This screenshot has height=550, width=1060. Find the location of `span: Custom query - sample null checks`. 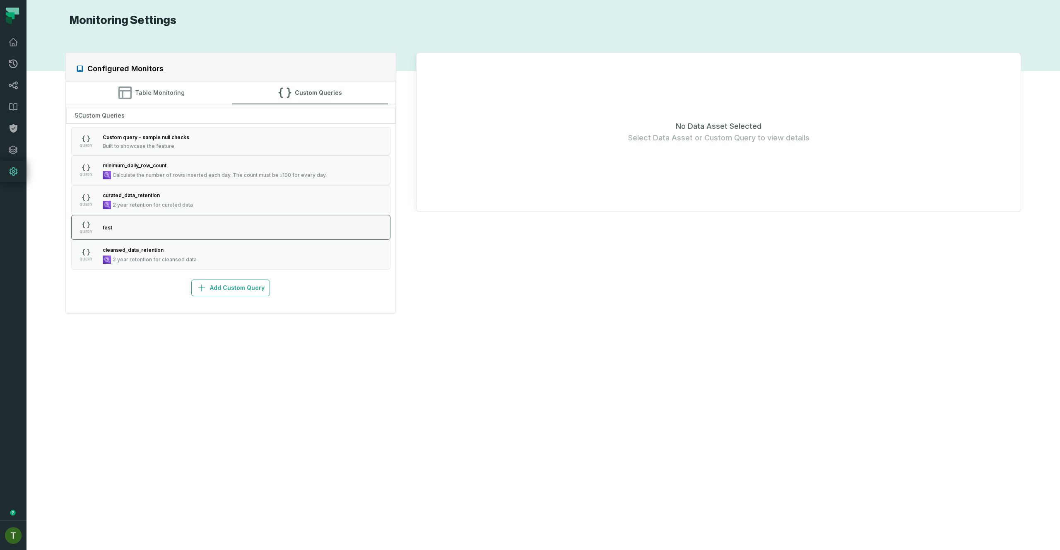

span: Custom query - sample null checks is located at coordinates (146, 137).